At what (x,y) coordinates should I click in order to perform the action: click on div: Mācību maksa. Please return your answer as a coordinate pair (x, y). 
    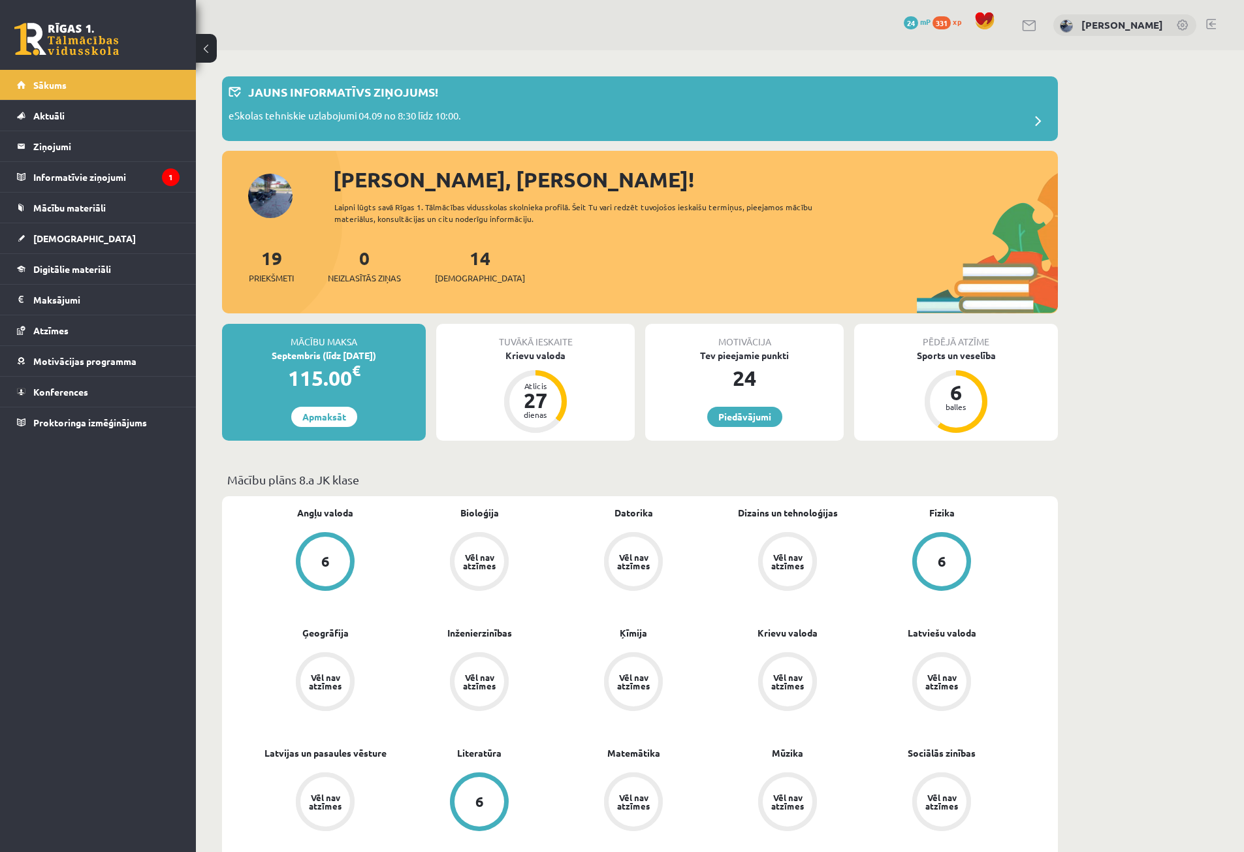
    Looking at the image, I should click on (324, 336).